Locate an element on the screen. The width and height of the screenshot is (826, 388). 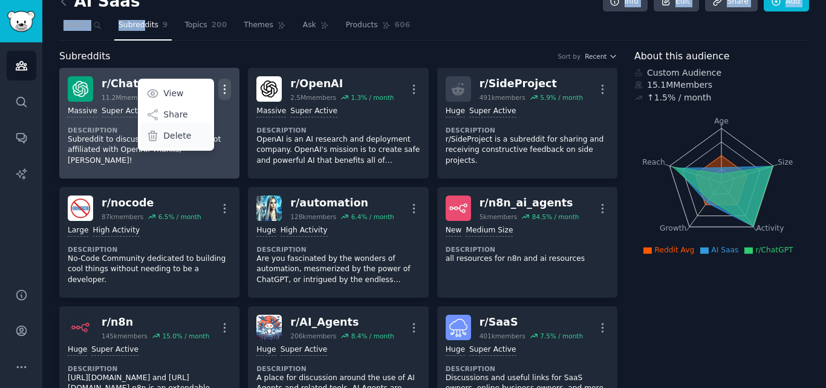
div: Large is located at coordinates (78, 230).